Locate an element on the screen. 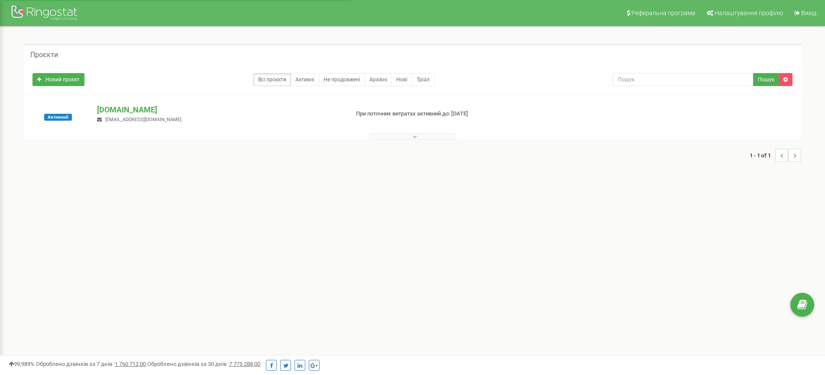 The image size is (825, 375). button: Пошук is located at coordinates (766, 80).